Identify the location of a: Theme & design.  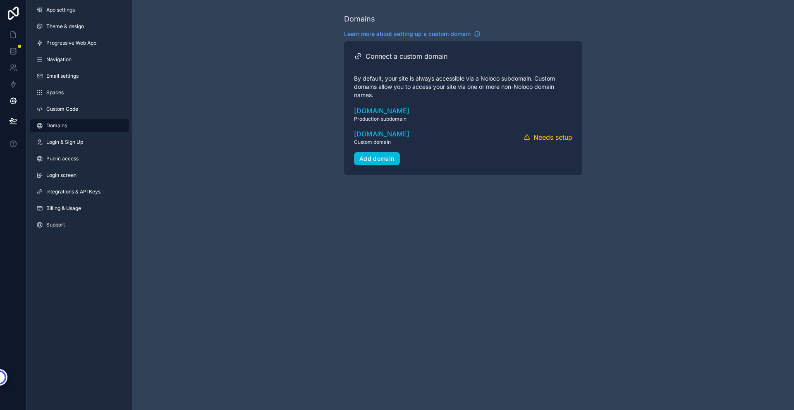
(79, 26).